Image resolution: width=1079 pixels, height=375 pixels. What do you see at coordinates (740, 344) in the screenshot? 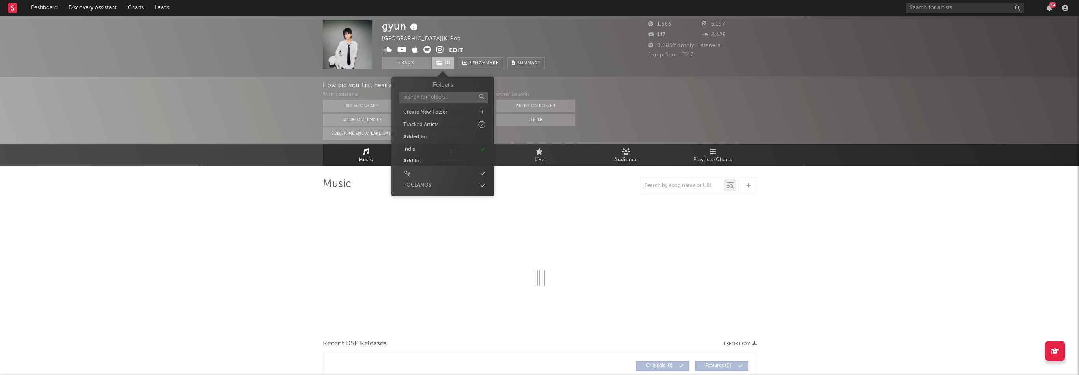
I see `button: Export CSV` at bounding box center [740, 344].